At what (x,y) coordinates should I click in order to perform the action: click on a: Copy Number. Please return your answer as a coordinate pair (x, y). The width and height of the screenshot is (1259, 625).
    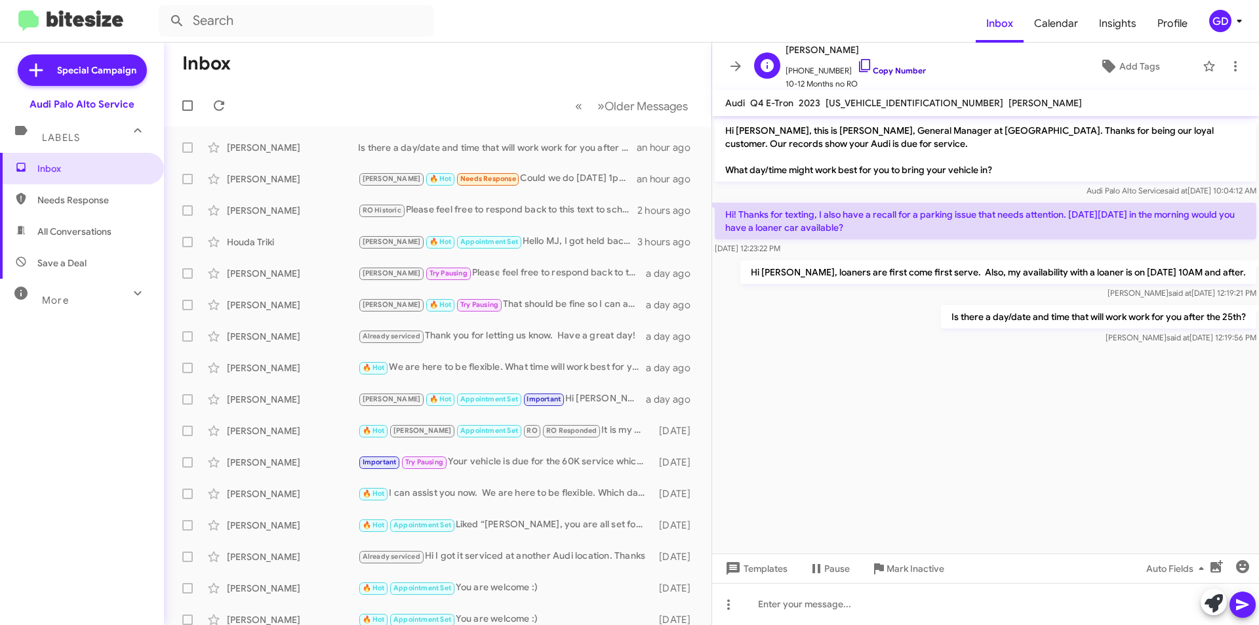
    Looking at the image, I should click on (891, 70).